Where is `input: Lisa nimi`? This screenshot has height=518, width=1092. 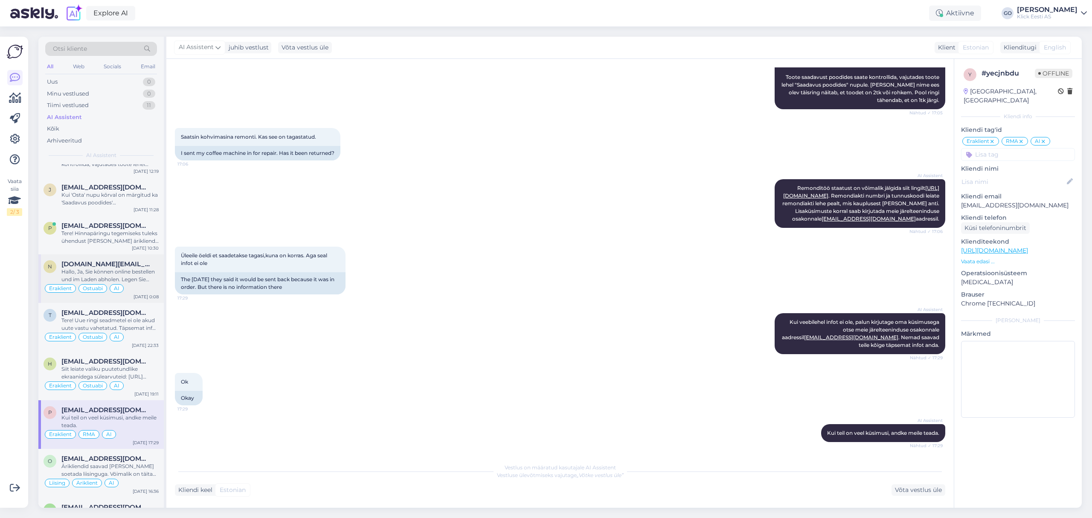
input: Lisa nimi is located at coordinates (1013, 182).